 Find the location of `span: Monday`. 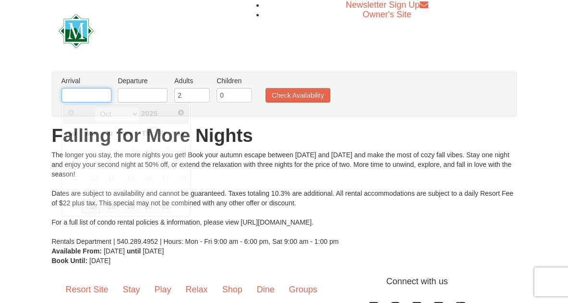

span: Monday is located at coordinates (91, 133).